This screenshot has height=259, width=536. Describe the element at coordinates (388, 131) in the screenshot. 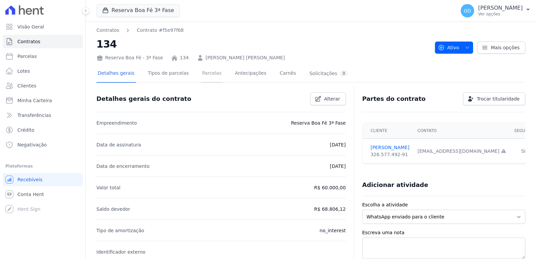

I see `th: Cliente` at that location.